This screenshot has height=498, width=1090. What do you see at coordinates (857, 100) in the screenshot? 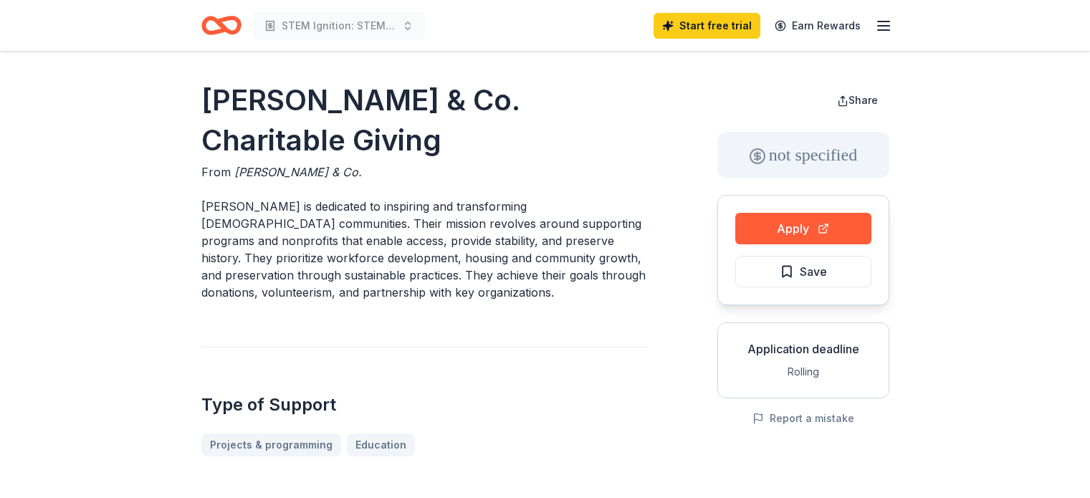
I see `button: Share` at bounding box center [857, 100].